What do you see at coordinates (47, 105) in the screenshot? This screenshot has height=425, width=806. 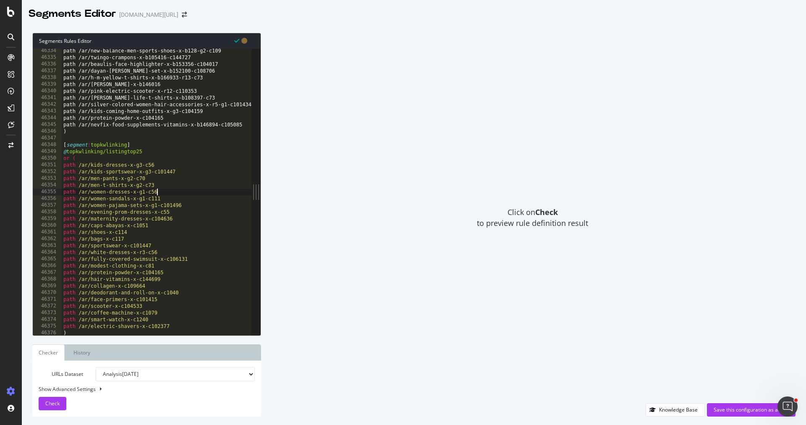 I see `div: 46342` at bounding box center [47, 105].